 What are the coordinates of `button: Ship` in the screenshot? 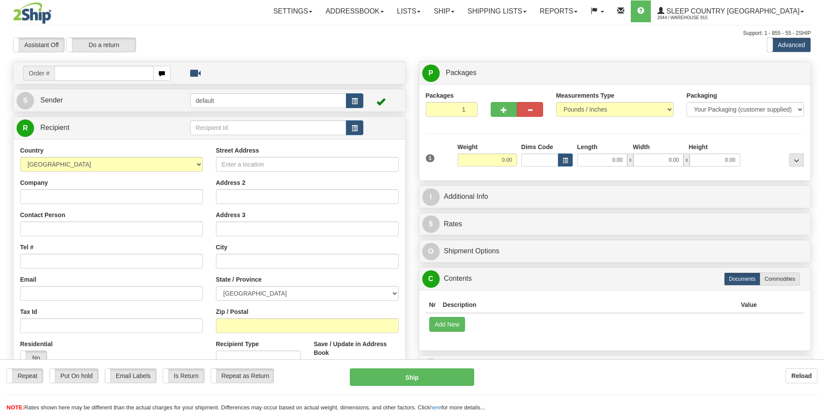 It's located at (412, 377).